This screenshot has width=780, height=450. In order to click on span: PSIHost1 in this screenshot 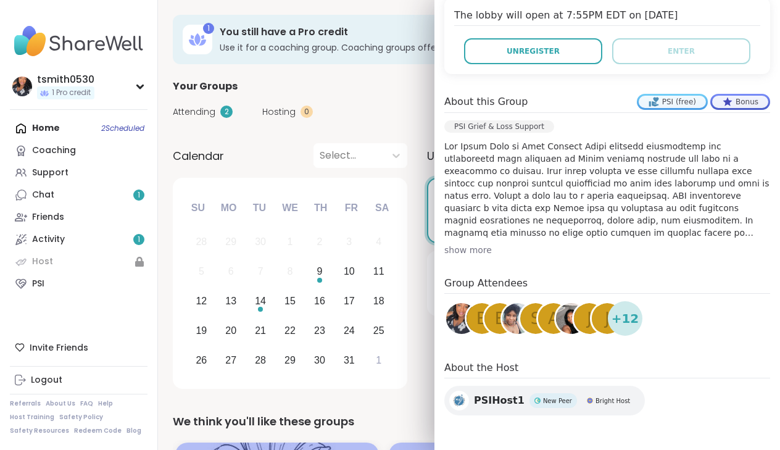, I will do `click(499, 400)`.